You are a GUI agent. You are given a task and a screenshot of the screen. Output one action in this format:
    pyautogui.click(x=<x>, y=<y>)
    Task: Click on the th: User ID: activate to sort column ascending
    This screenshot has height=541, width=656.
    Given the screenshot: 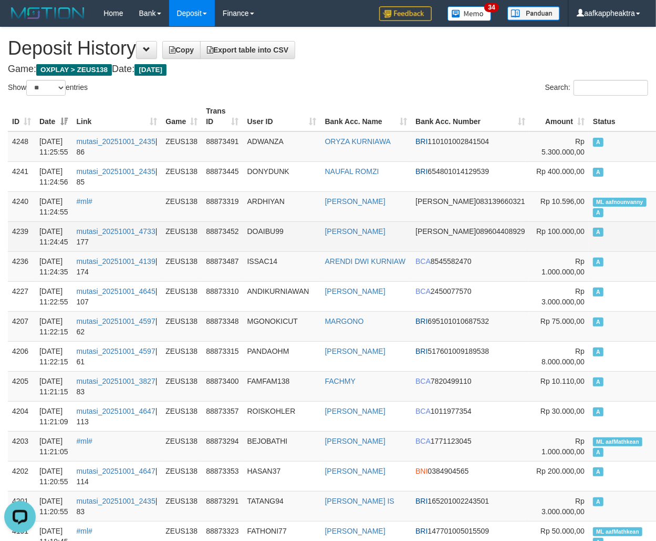 What is the action you would take?
    pyautogui.click(x=282, y=116)
    